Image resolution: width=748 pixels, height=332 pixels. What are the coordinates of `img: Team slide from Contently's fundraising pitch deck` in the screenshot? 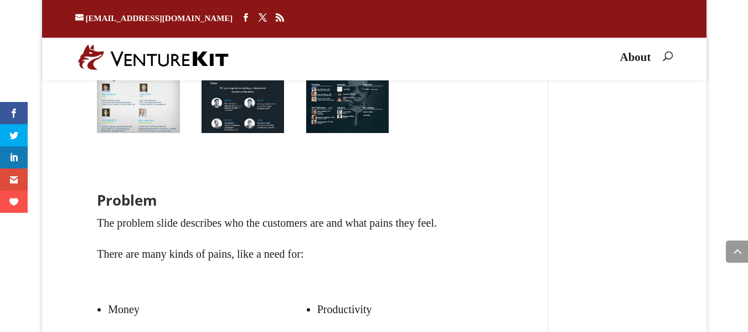 It's located at (347, 104).